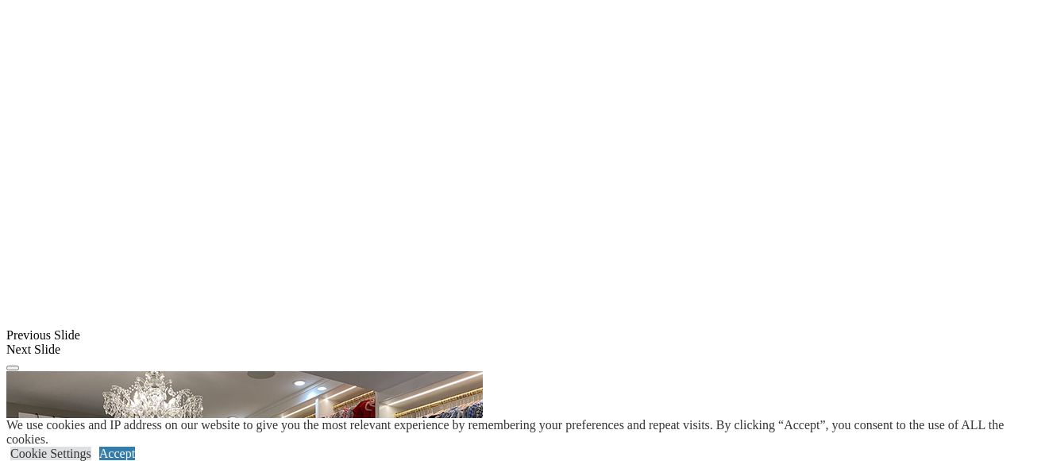 Image resolution: width=1045 pixels, height=461 pixels. What do you see at coordinates (523, 335) in the screenshot?
I see `div: Previous Slide` at bounding box center [523, 335].